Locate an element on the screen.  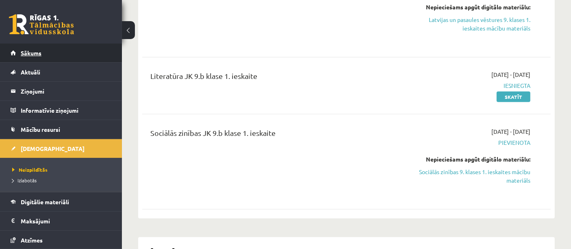
legend: Ziņojumi is located at coordinates (66, 91).